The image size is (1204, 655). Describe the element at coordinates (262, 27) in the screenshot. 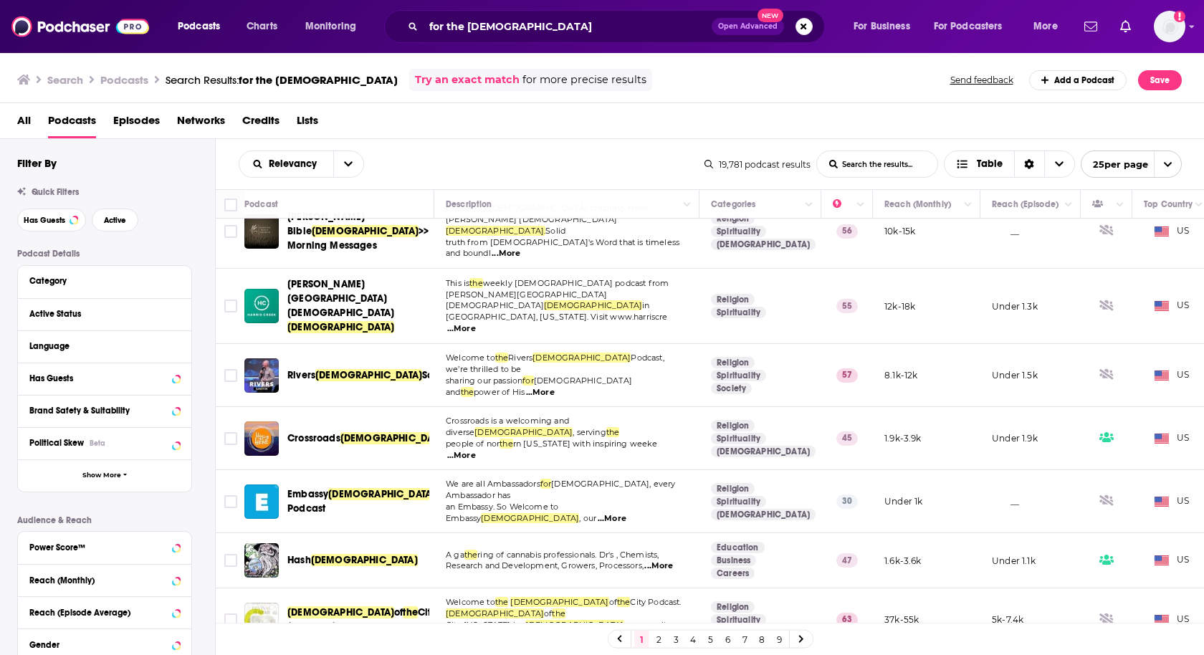

I see `a: Charts` at that location.